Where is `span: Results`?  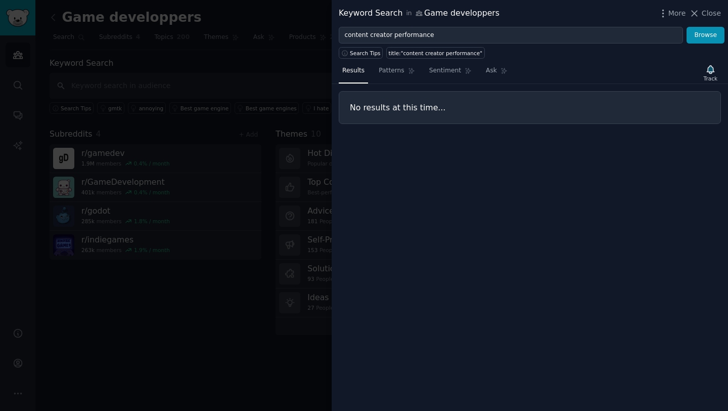 span: Results is located at coordinates (354, 71).